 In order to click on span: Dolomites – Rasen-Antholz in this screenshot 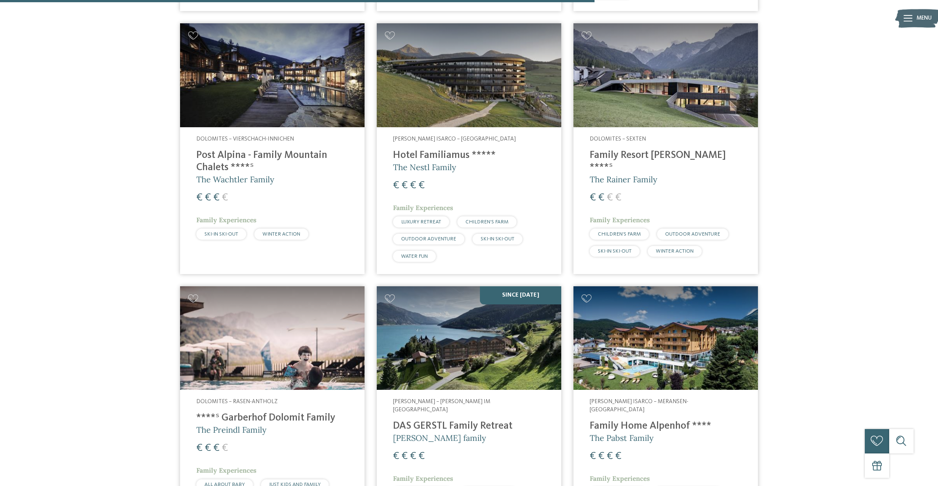, I will do `click(237, 401)`.